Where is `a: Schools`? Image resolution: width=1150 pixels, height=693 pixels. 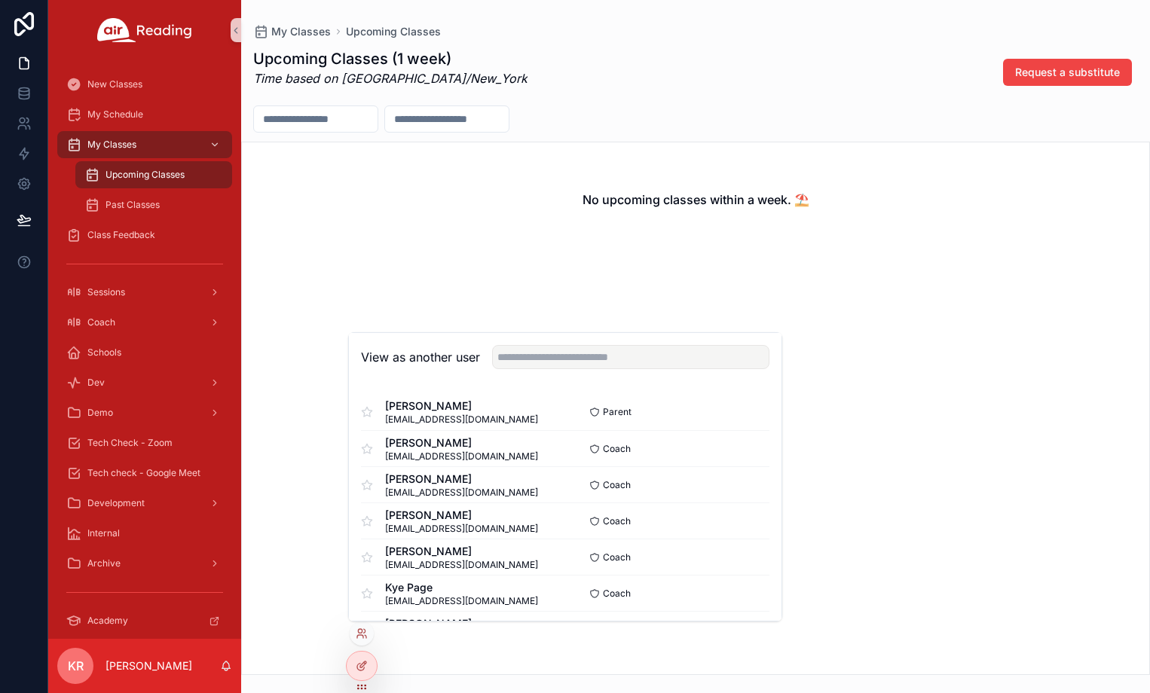
a: Schools is located at coordinates (145, 353).